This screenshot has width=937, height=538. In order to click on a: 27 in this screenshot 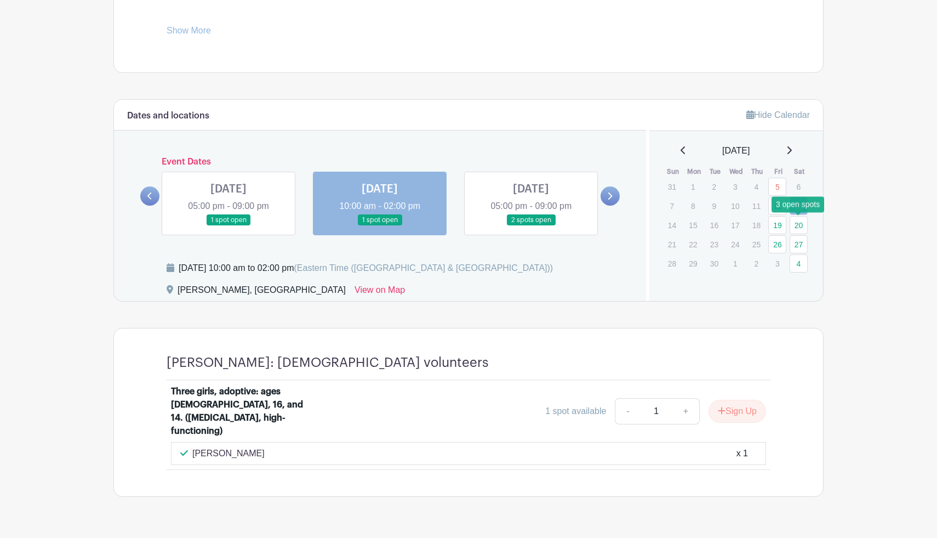, I will do `click(799, 244)`.